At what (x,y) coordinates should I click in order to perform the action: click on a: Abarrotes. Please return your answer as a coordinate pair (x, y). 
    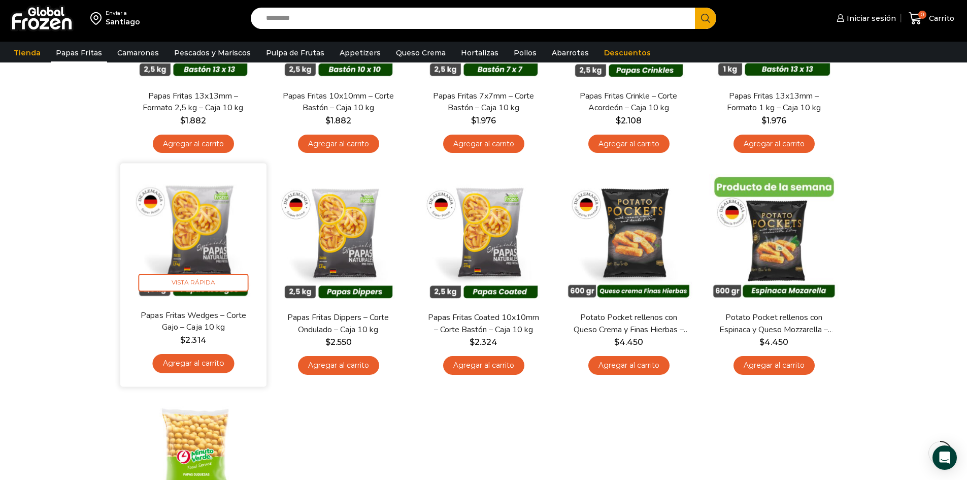
    Looking at the image, I should click on (570, 53).